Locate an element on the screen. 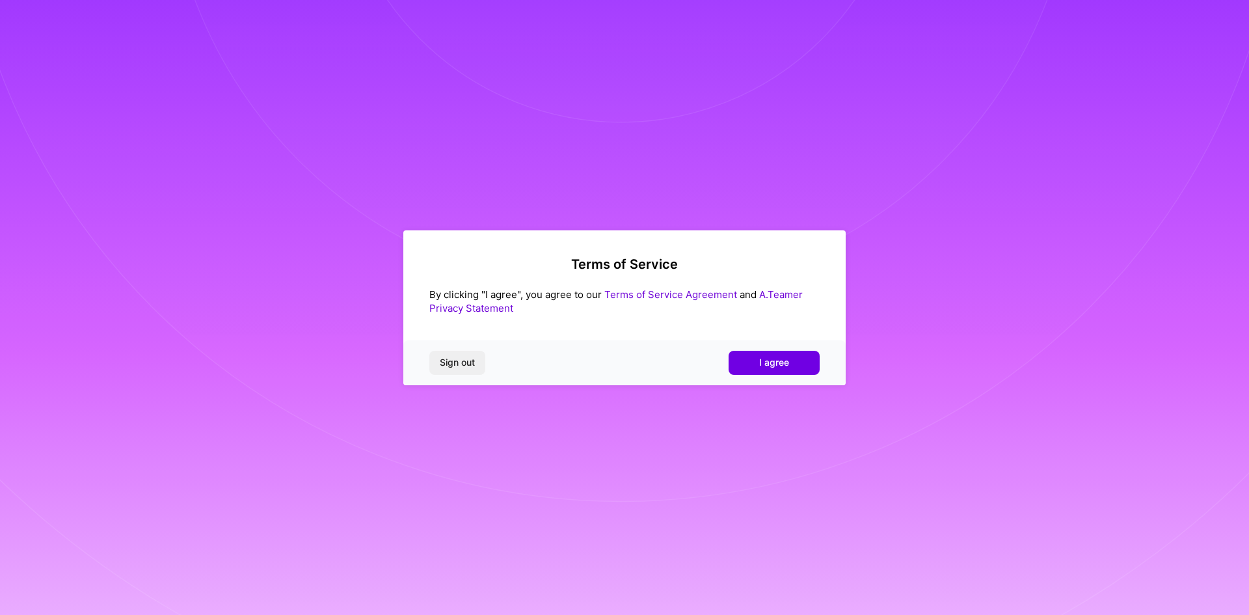  button: I agree is located at coordinates (774, 362).